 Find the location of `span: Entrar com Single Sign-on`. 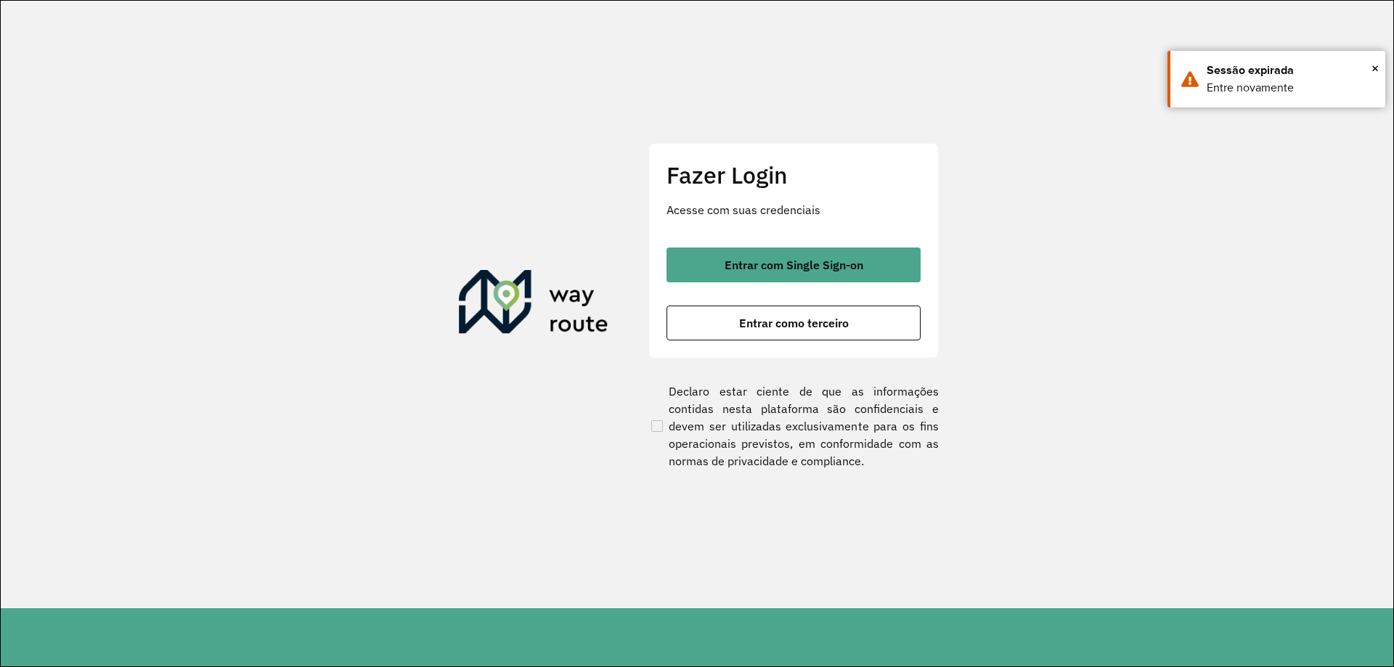

span: Entrar com Single Sign-on is located at coordinates (793, 265).